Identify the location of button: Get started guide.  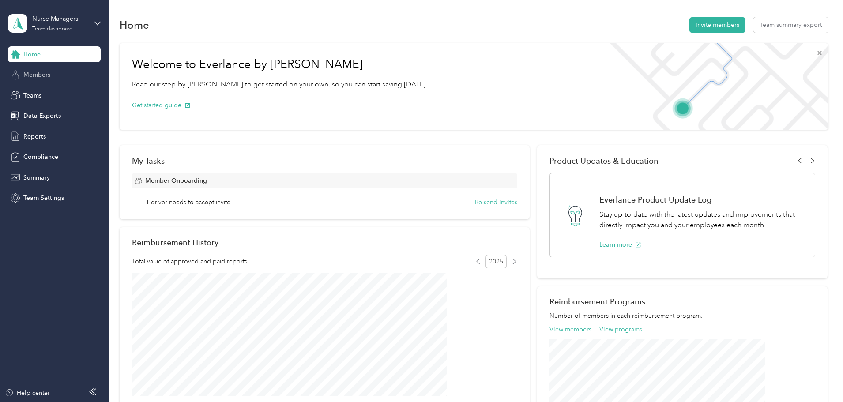
(161, 105).